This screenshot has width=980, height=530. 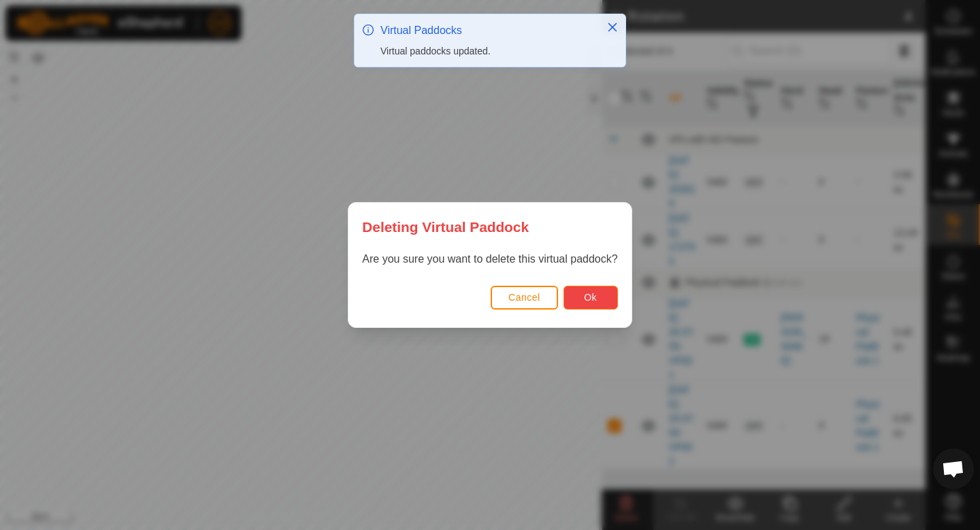 What do you see at coordinates (524, 297) in the screenshot?
I see `span: Cancel` at bounding box center [524, 297].